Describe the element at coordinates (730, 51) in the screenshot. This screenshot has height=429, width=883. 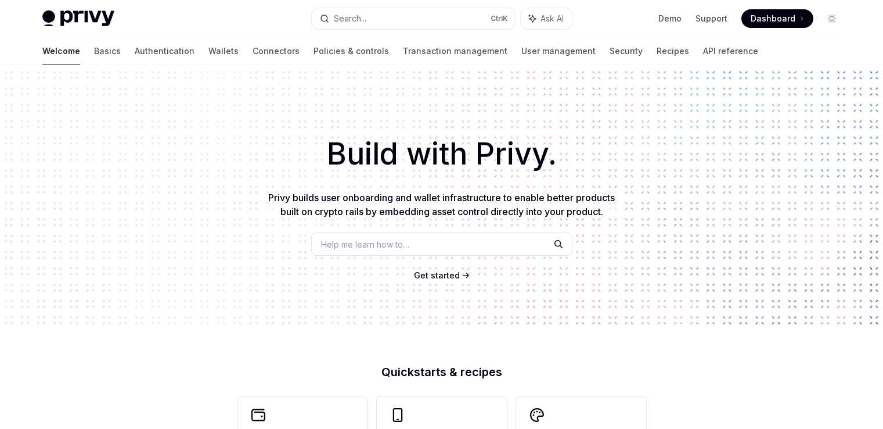
I see `a: API reference` at that location.